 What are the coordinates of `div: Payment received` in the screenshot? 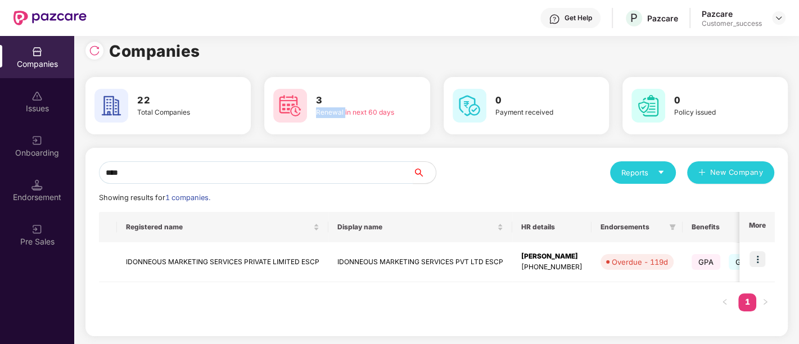 It's located at (537, 113).